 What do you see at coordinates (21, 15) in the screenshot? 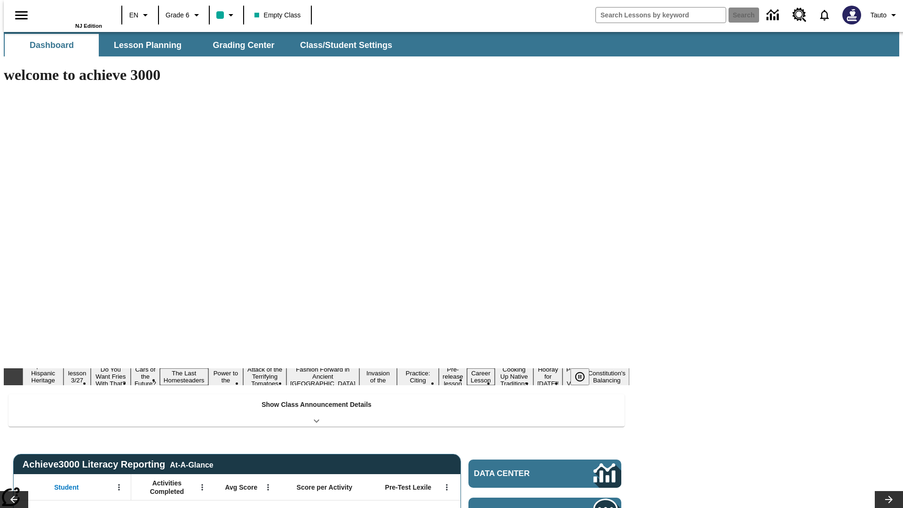
I see `button: Open side menu` at bounding box center [21, 15].